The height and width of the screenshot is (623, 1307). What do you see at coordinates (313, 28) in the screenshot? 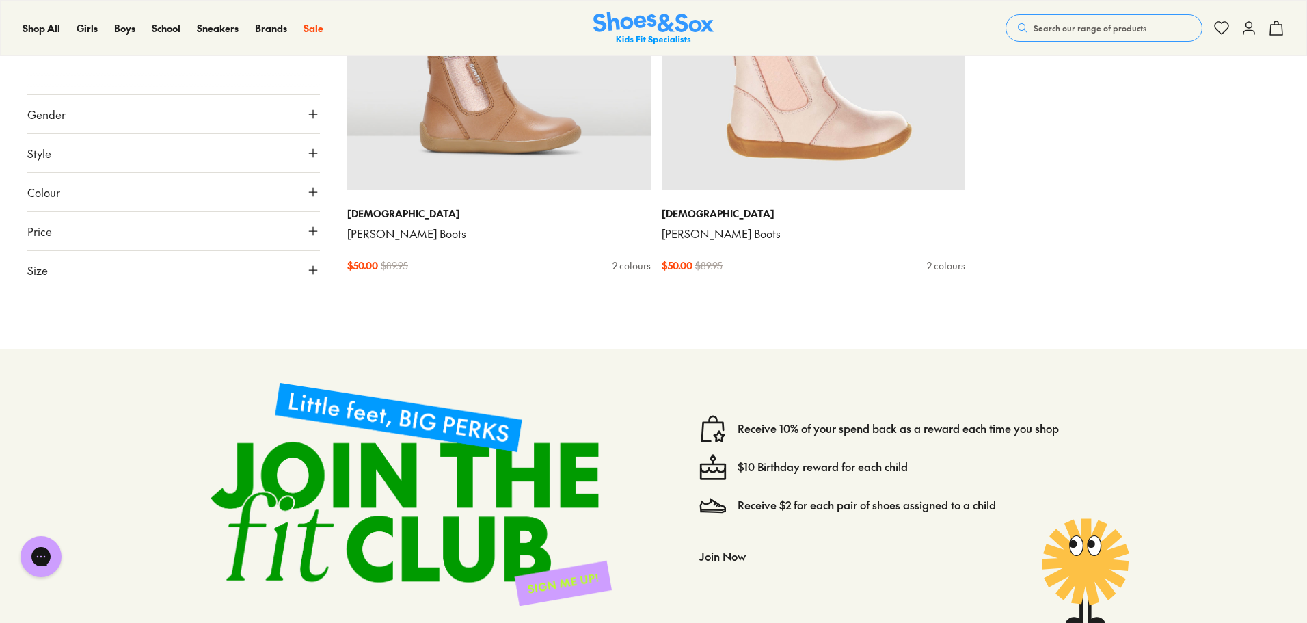
I see `span: Sale` at bounding box center [313, 28].